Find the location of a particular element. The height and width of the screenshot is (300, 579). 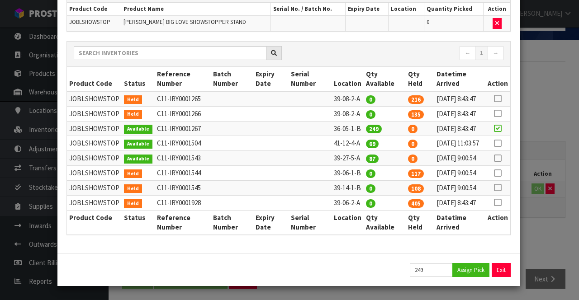

td: 39-06-1-B is located at coordinates (347, 173).